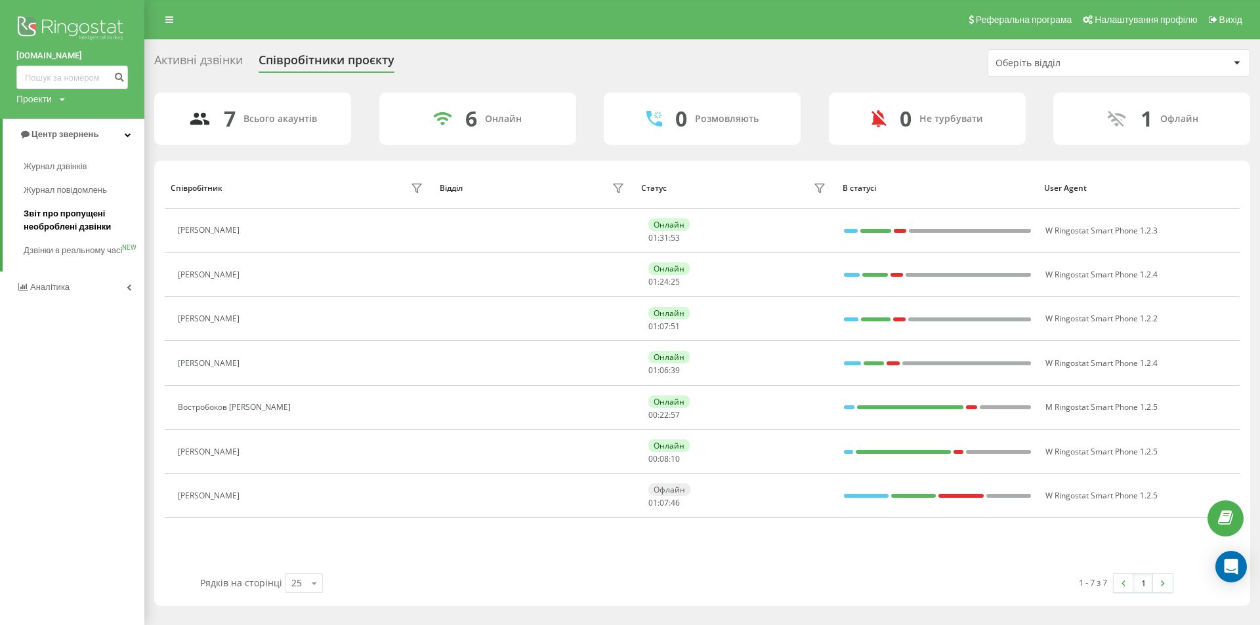 The height and width of the screenshot is (625, 1260). I want to click on span: W Ringostat Smart Phone 1.2.3, so click(1101, 230).